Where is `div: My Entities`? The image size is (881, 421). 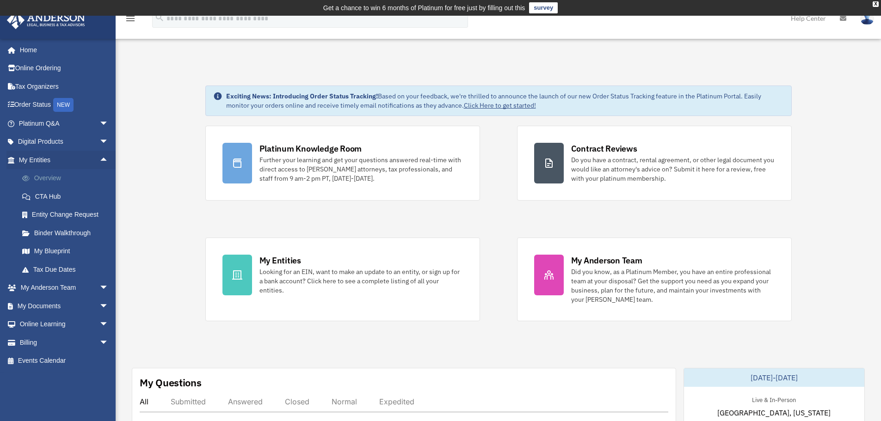 div: My Entities is located at coordinates (280, 260).